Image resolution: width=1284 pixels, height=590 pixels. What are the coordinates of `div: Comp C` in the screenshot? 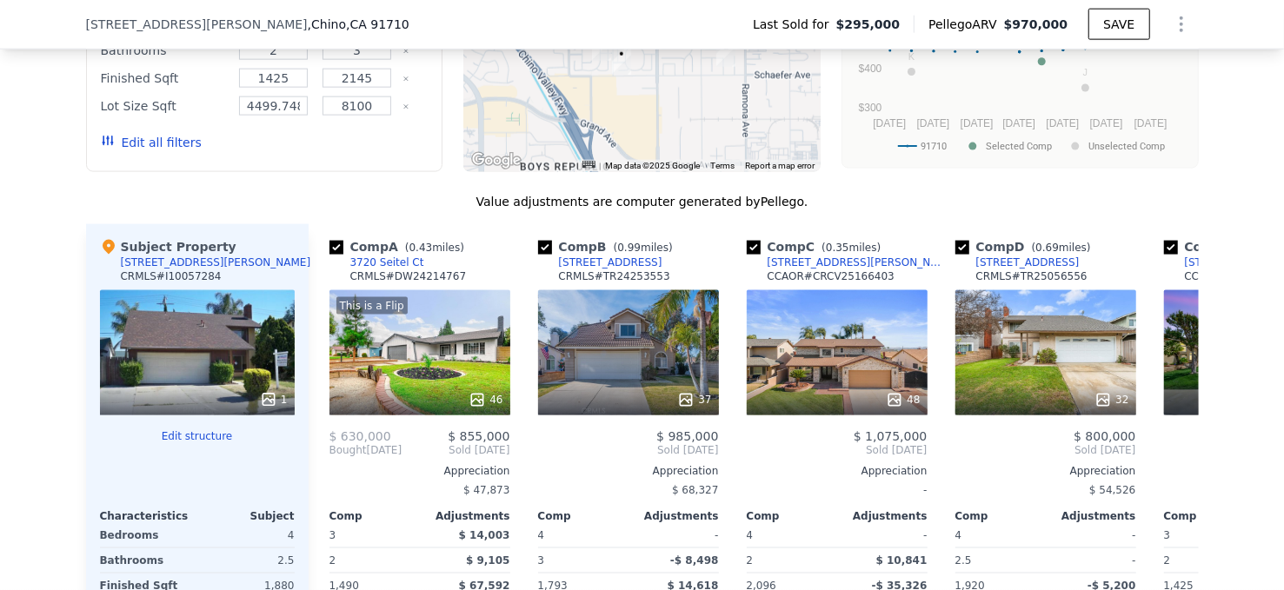 It's located at (817, 247).